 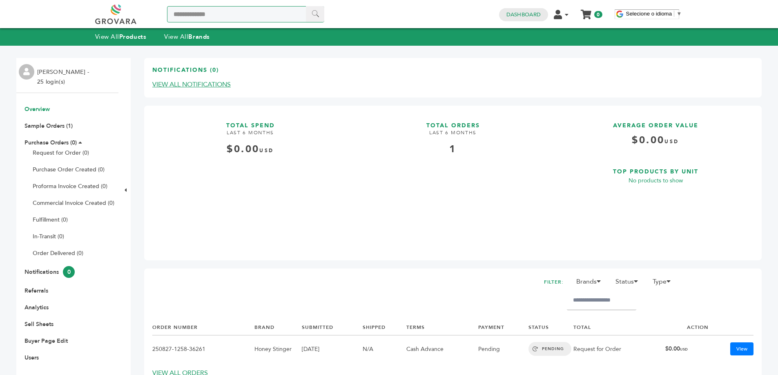 What do you see at coordinates (199, 37) in the screenshot?
I see `strong: Brands` at bounding box center [199, 37].